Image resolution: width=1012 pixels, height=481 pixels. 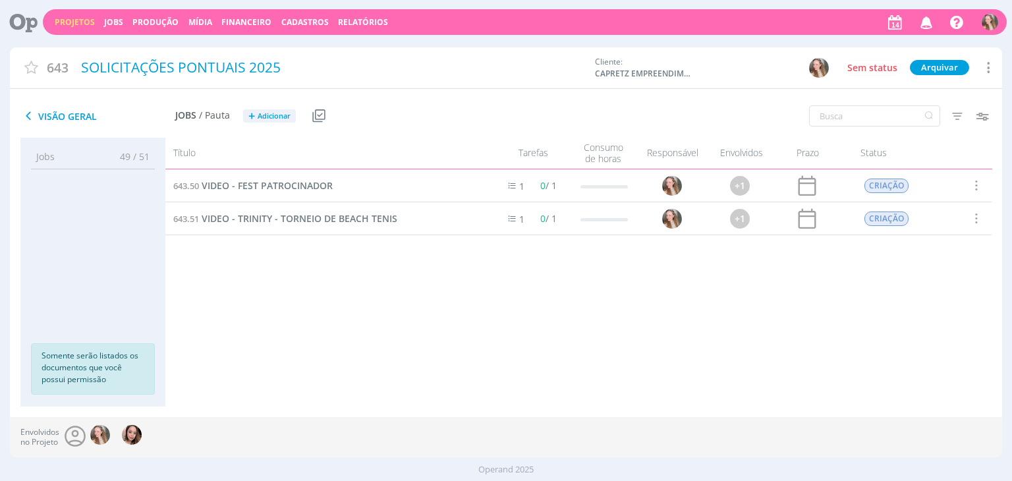 I want to click on a: 643.51VIDEO - TRINITY - TORNEIO DE BEACH TENIS, so click(x=285, y=219).